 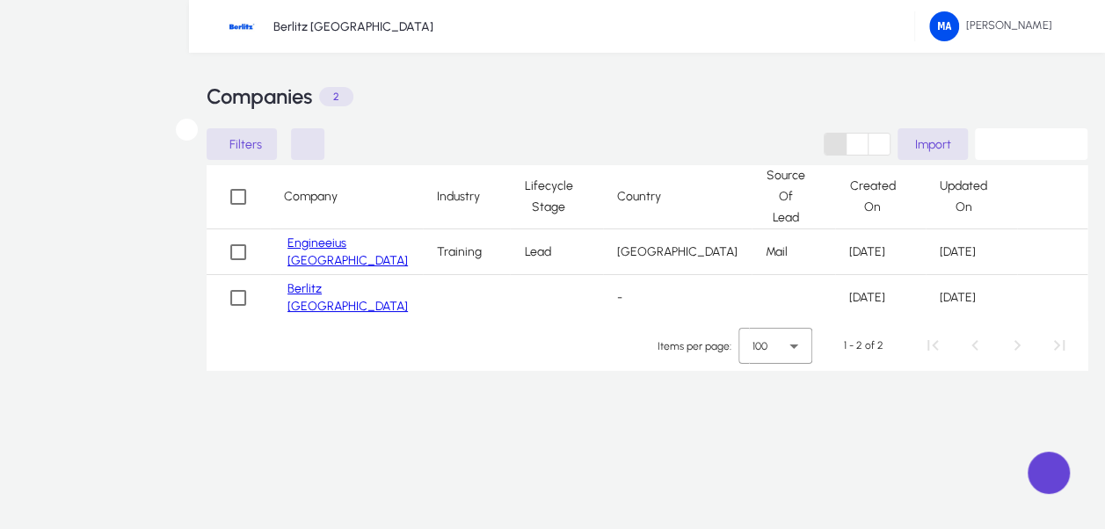 I want to click on div: Items per page:, so click(x=694, y=346).